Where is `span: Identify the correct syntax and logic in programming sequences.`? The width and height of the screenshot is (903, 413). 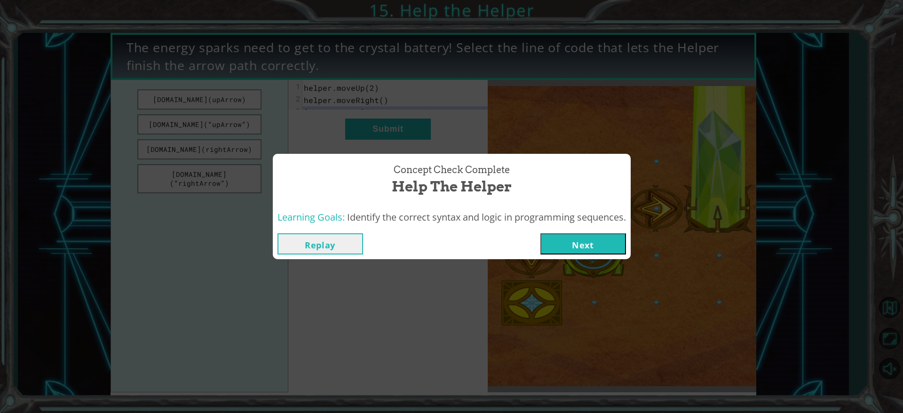
span: Identify the correct syntax and logic in programming sequences. is located at coordinates (486, 217).